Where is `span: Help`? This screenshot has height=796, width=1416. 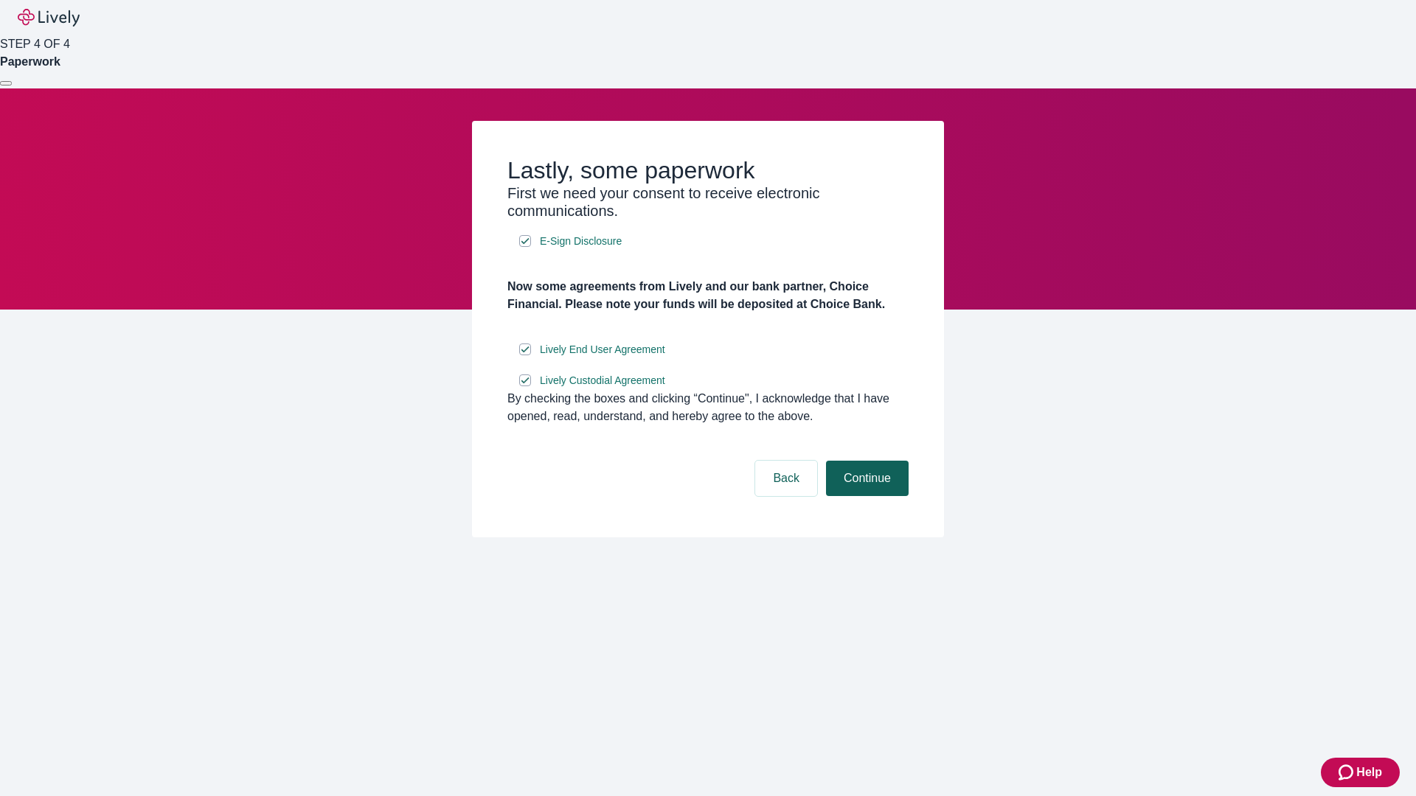
span: Help is located at coordinates (1369, 773).